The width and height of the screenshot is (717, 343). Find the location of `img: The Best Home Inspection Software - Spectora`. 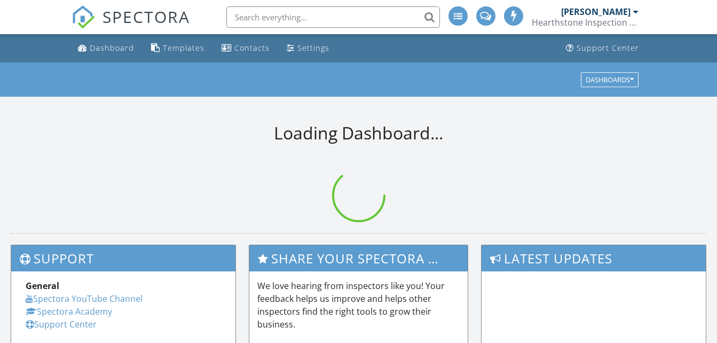

img: The Best Home Inspection Software - Spectora is located at coordinates (83, 17).